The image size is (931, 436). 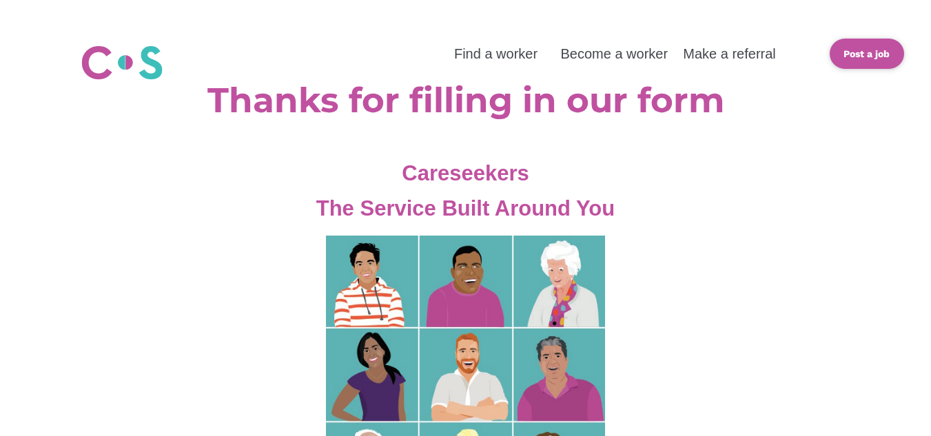 What do you see at coordinates (729, 54) in the screenshot?
I see `a: Make a referral` at bounding box center [729, 54].